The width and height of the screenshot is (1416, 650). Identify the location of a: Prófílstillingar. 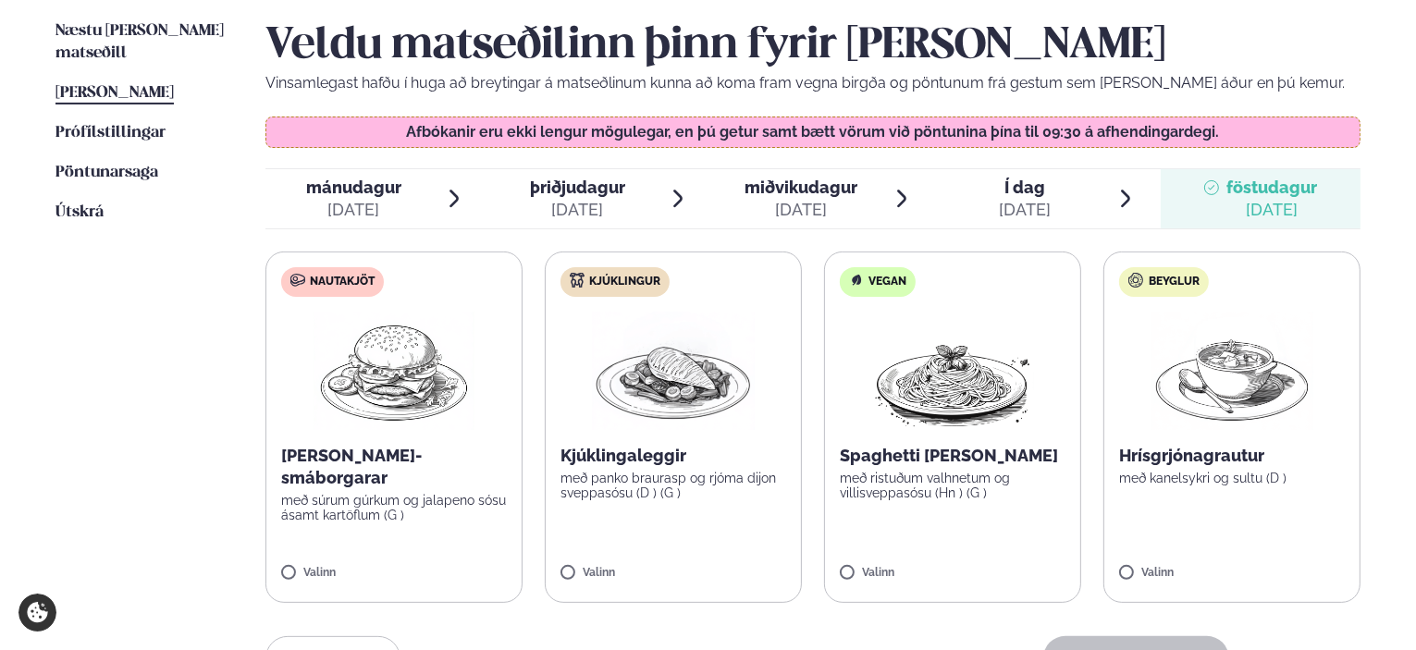
(110, 133).